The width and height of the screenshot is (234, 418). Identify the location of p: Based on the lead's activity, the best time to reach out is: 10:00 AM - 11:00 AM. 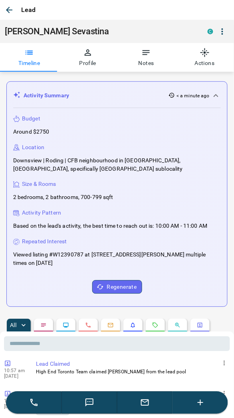
(110, 226).